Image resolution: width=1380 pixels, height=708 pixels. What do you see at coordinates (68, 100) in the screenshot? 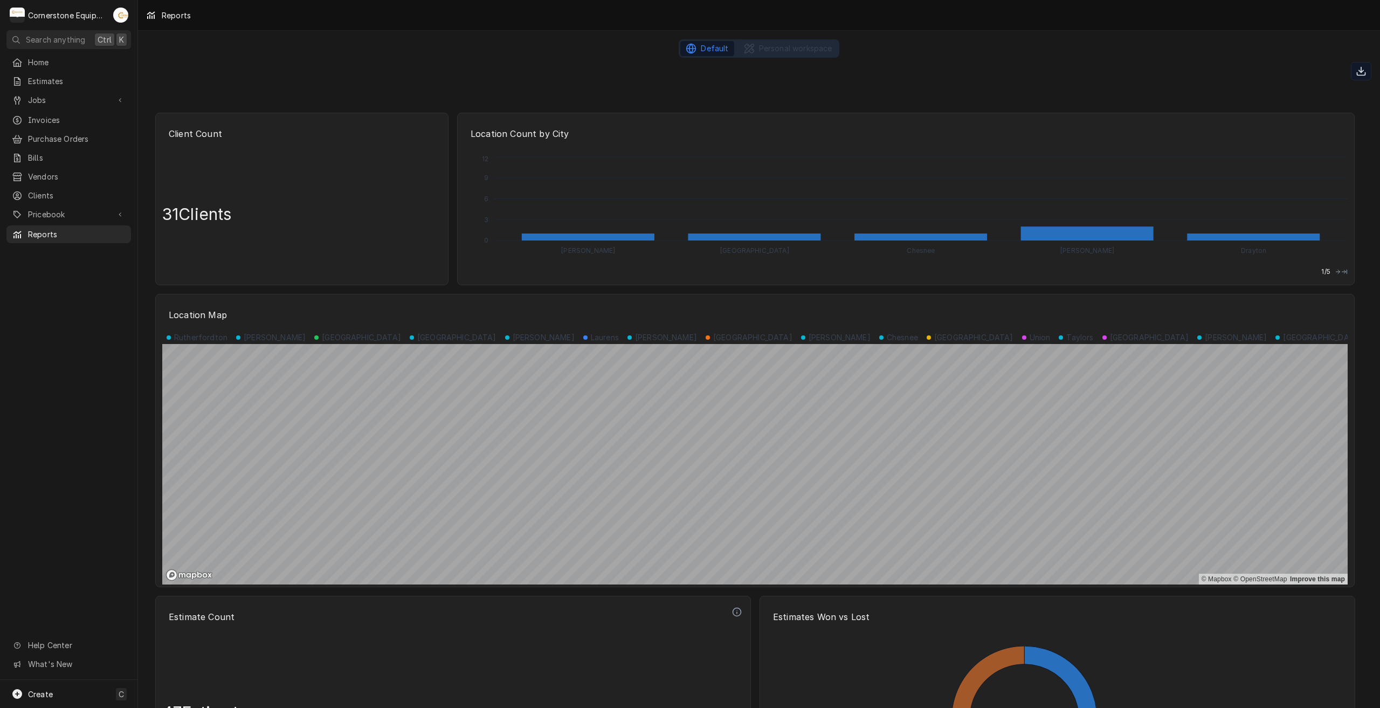
I see `a: Go to Jobs` at bounding box center [68, 100].